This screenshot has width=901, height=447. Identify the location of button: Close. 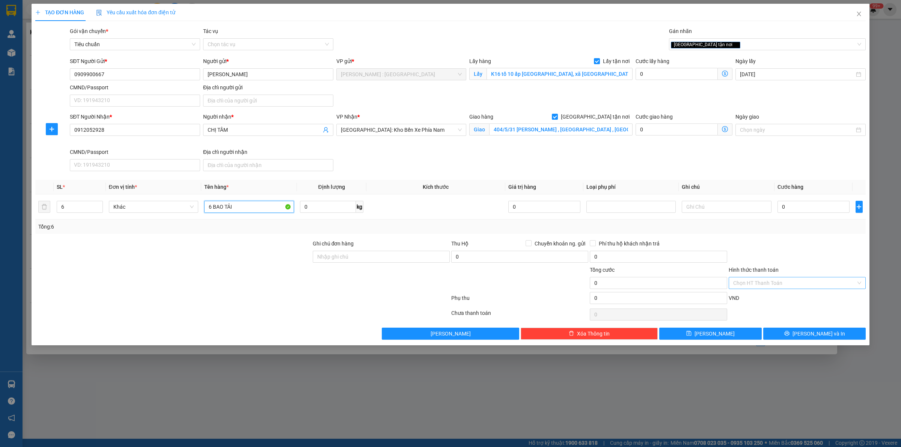
(859, 14).